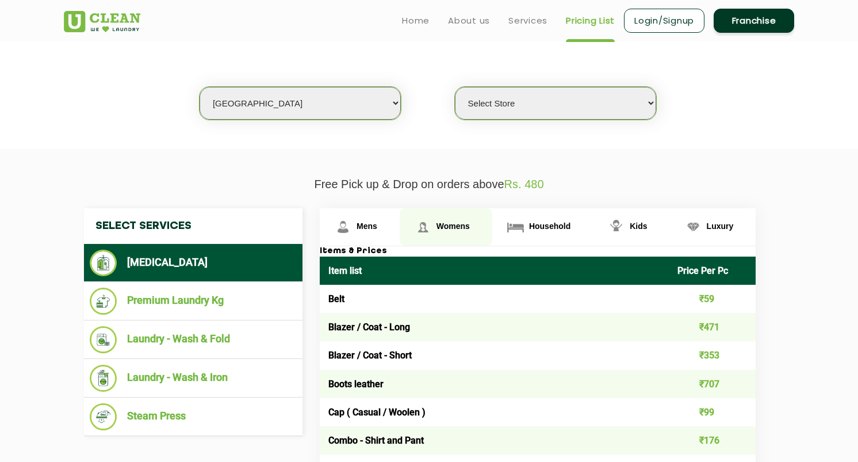  Describe the element at coordinates (494, 327) in the screenshot. I see `td: Blazer / Coat - Long` at that location.